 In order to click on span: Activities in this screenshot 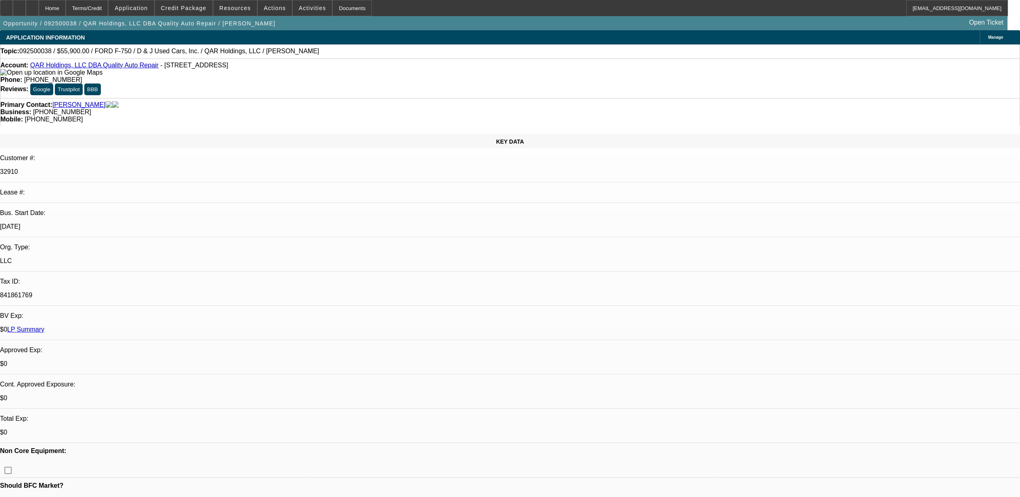, I will do `click(313, 8)`.